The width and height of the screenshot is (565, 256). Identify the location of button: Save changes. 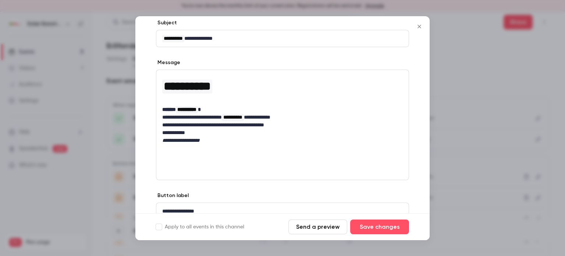
(380, 227).